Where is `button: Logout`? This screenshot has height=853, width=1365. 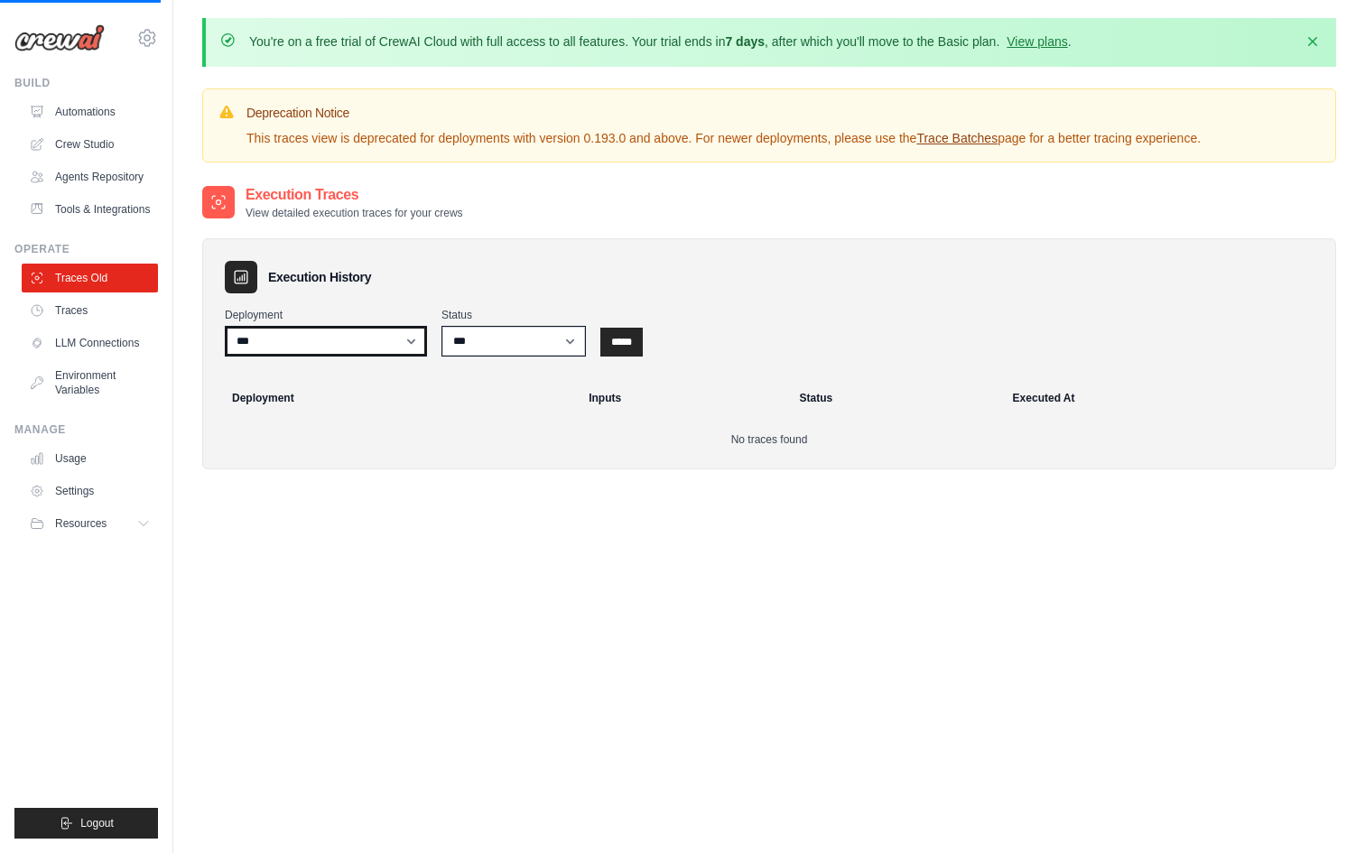
button: Logout is located at coordinates (86, 823).